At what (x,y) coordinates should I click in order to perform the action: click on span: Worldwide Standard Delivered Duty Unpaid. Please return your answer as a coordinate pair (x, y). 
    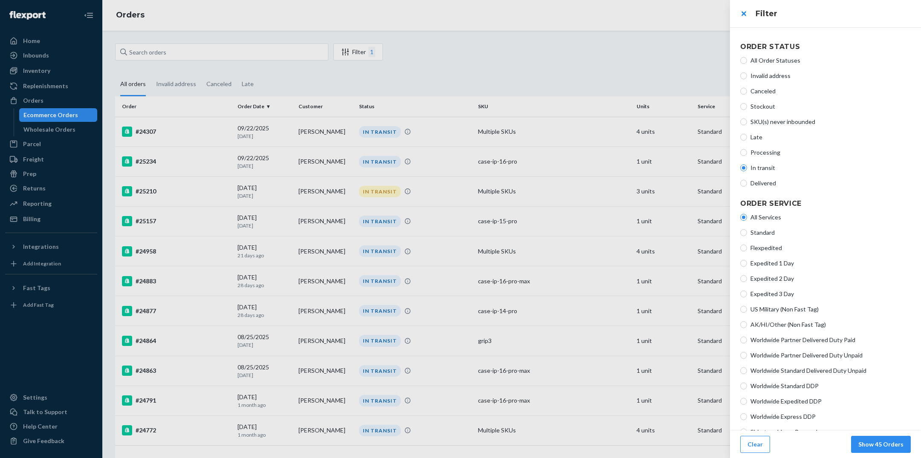
    Looking at the image, I should click on (831, 371).